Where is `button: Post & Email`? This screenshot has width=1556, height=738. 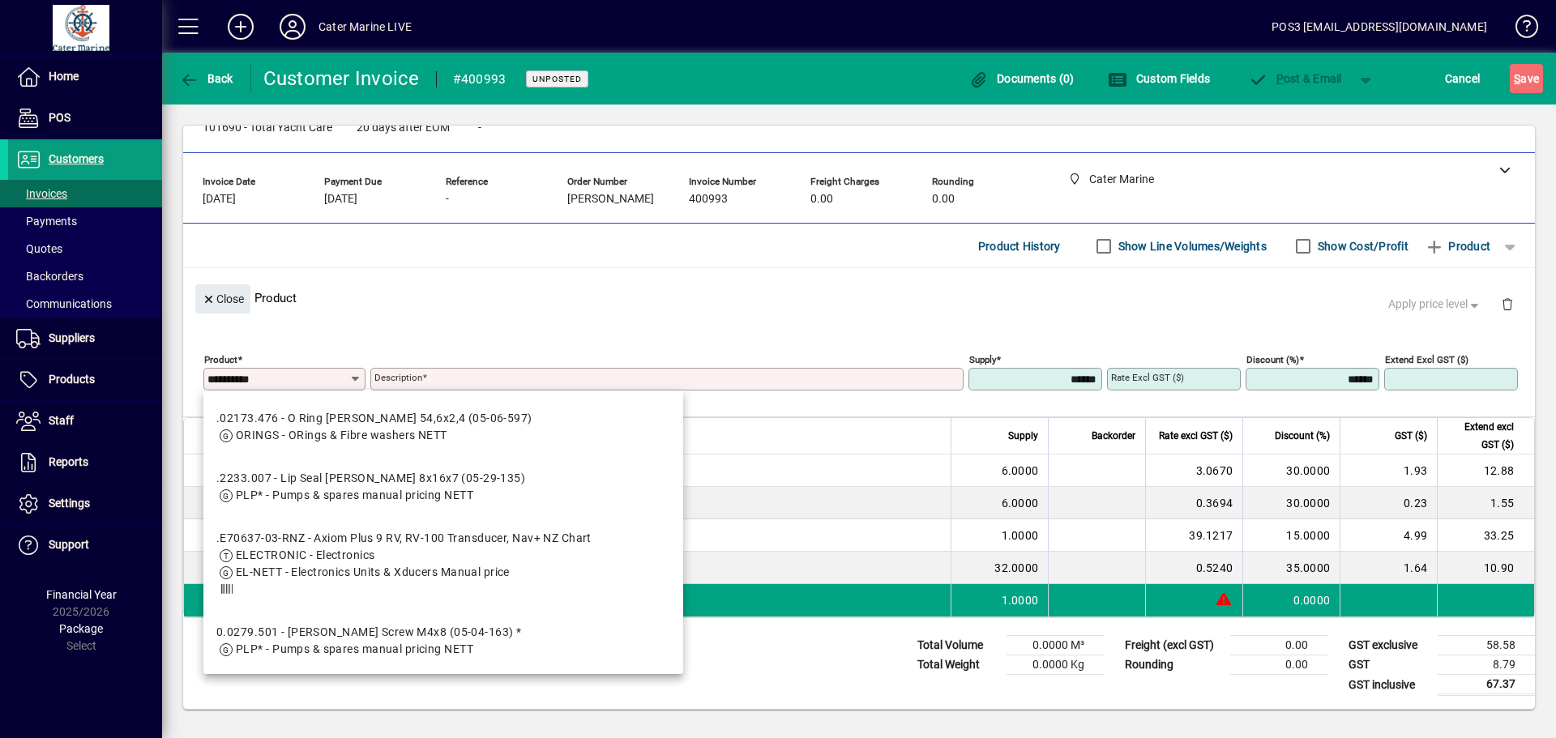 button: Post & Email is located at coordinates (1295, 79).